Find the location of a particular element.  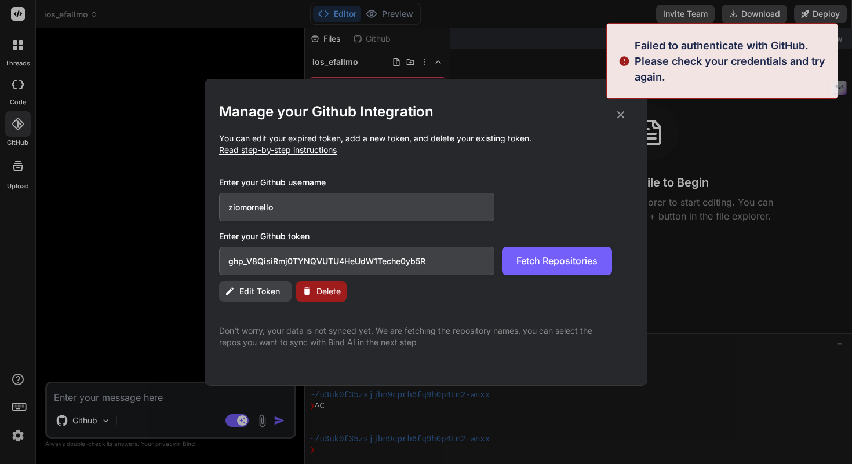

input: Github Token is located at coordinates (357, 261).